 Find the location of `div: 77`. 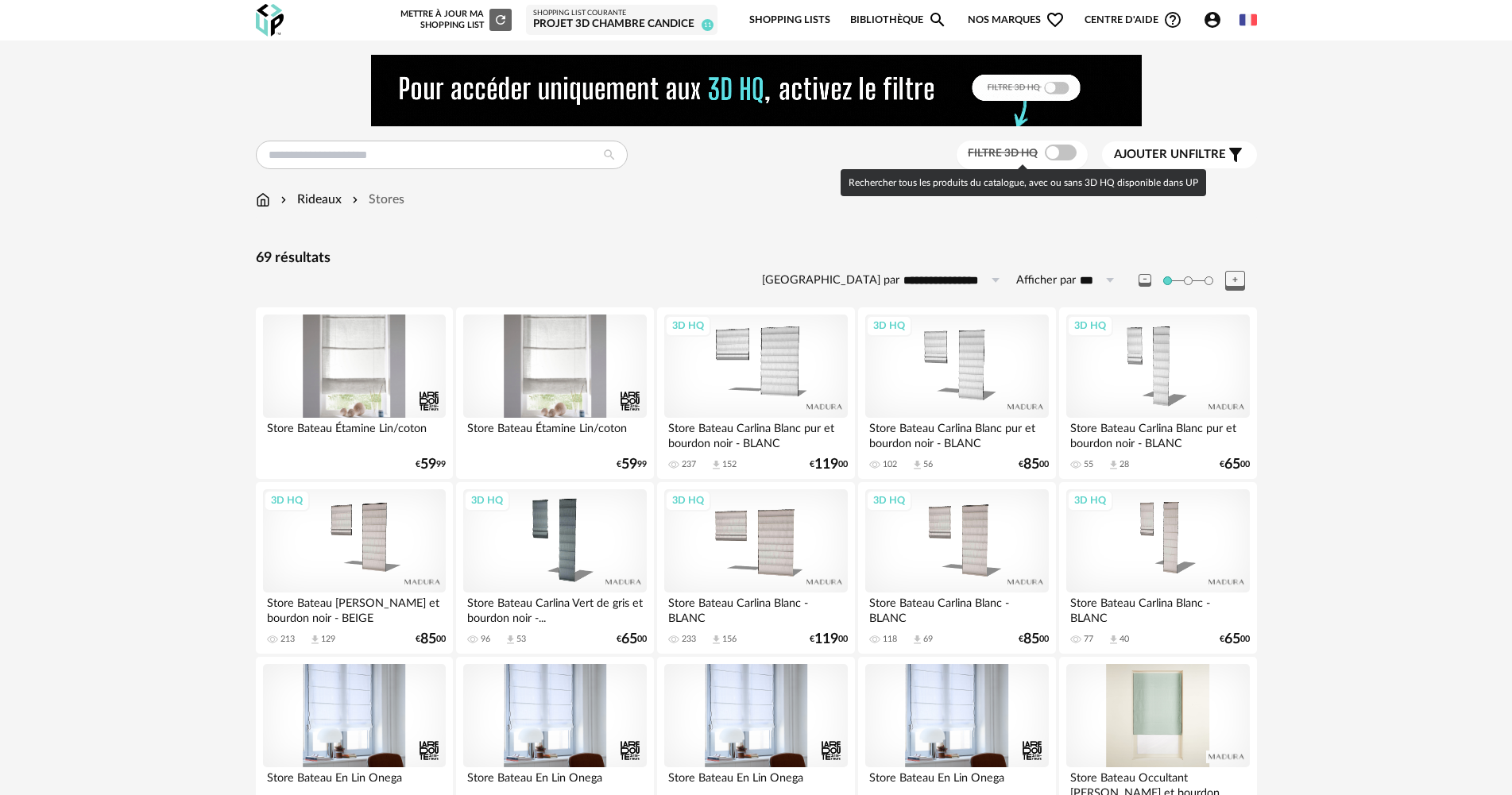

div: 77 is located at coordinates (1088, 640).